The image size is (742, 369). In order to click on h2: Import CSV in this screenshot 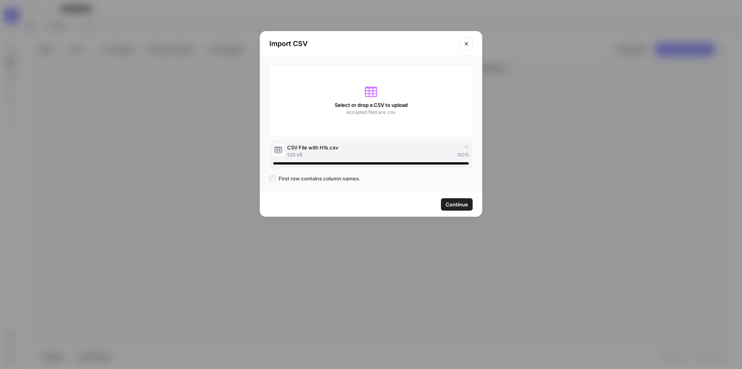, I will do `click(363, 44)`.